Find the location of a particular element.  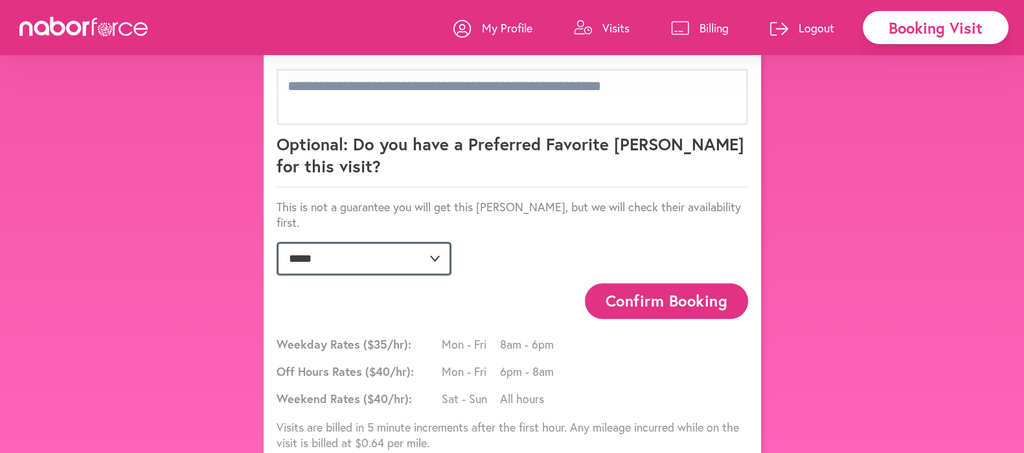

button: Confirm Booking is located at coordinates (667, 301).